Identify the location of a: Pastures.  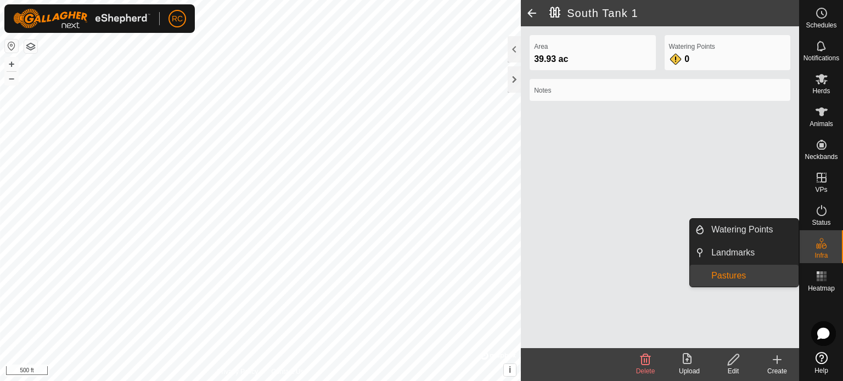
(751, 276).